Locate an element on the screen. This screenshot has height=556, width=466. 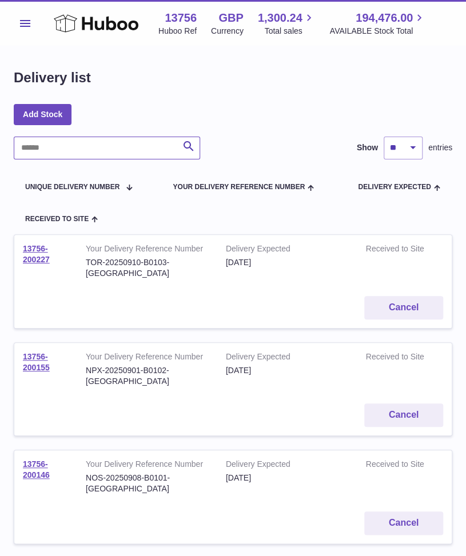
div: Huboo Ref is located at coordinates (177, 31).